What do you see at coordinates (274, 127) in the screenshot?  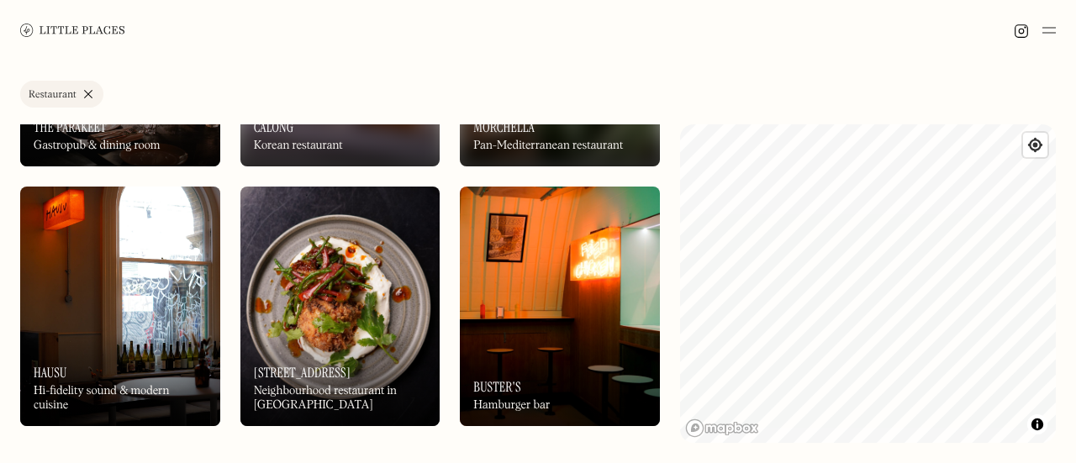 I see `h3: Calong` at bounding box center [274, 127].